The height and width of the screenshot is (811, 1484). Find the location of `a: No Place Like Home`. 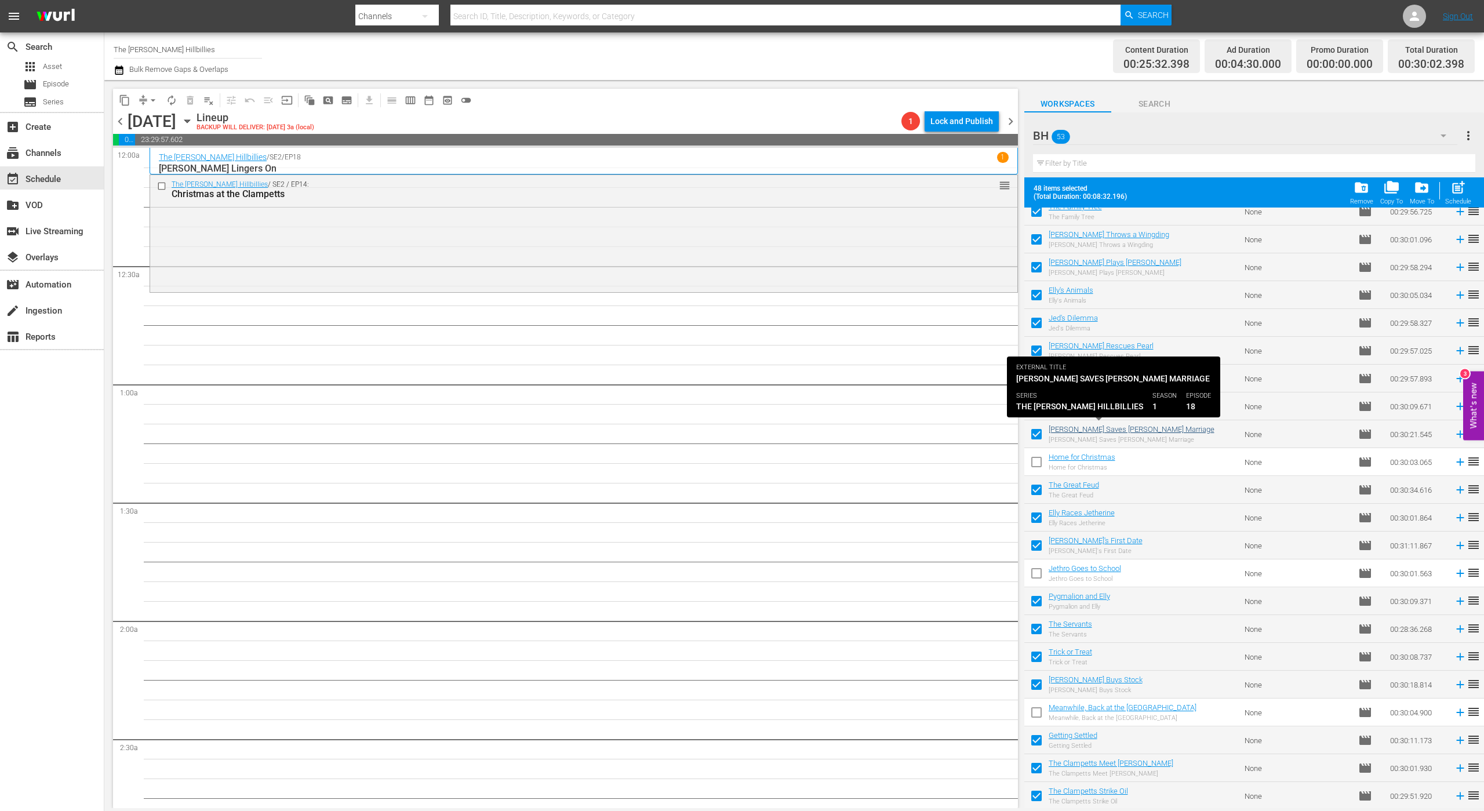

a: No Place Like Home is located at coordinates (1082, 401).